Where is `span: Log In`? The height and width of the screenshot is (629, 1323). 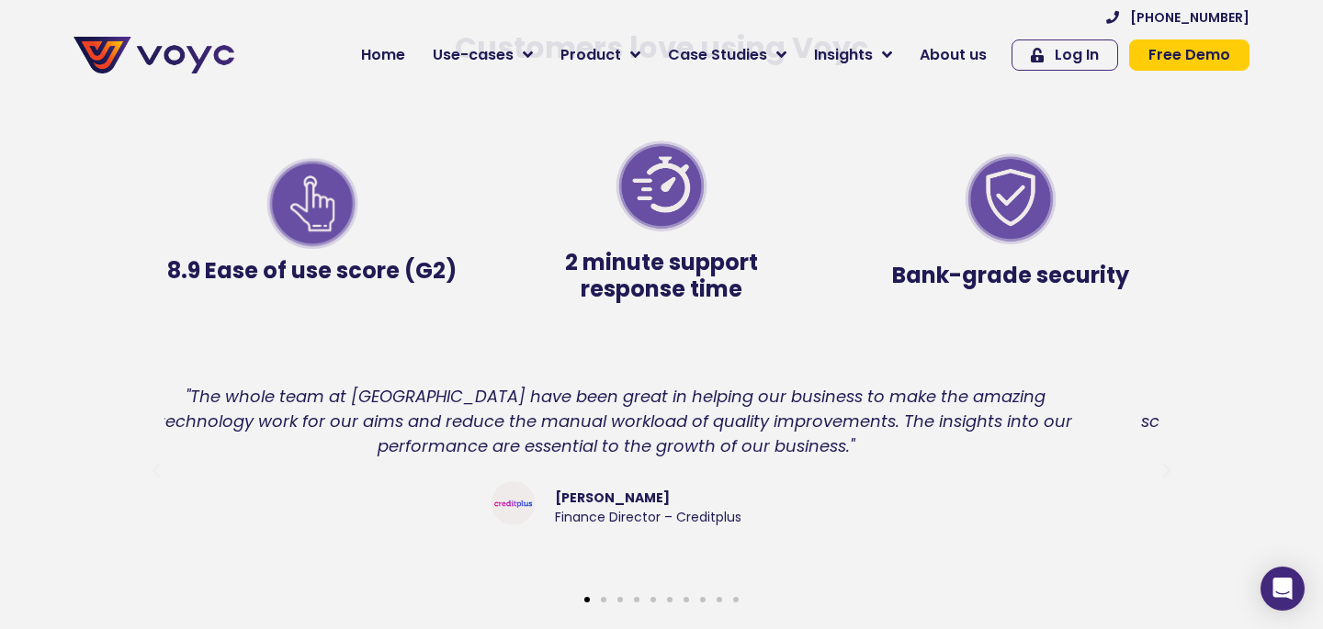
span: Log In is located at coordinates (1077, 55).